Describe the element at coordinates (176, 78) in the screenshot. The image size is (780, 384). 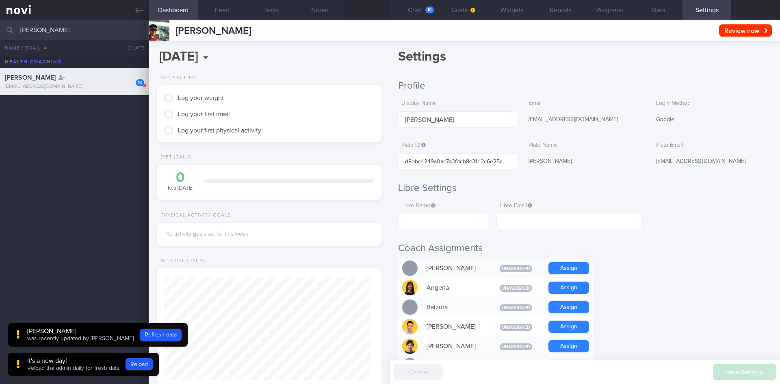
I see `div: Get Started` at that location.